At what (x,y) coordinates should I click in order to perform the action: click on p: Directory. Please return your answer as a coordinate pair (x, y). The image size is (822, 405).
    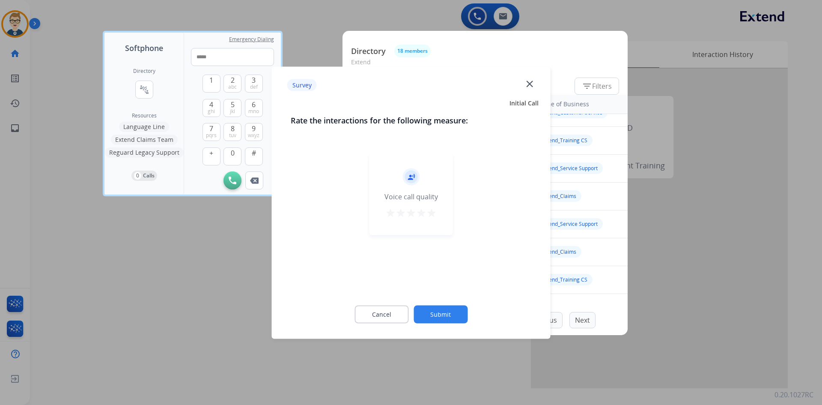
    Looking at the image, I should click on (368, 51).